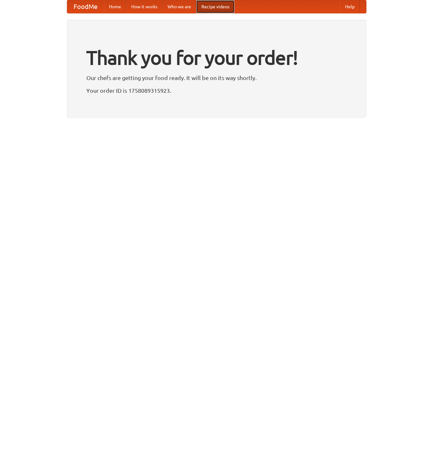  Describe the element at coordinates (115, 7) in the screenshot. I see `a: Home` at that location.